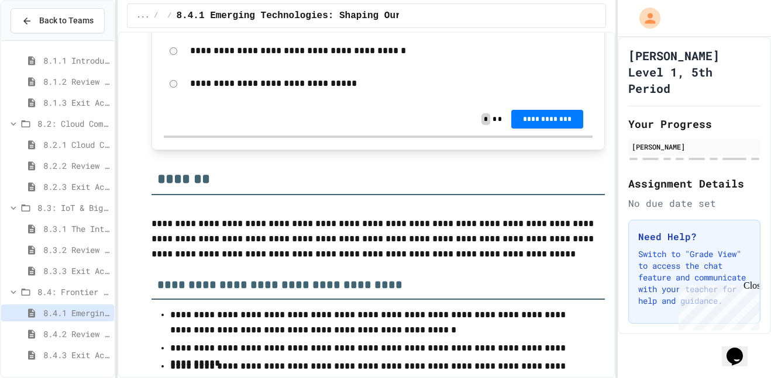 Image resolution: width=771 pixels, height=378 pixels. I want to click on button: Back to Teams, so click(57, 20).